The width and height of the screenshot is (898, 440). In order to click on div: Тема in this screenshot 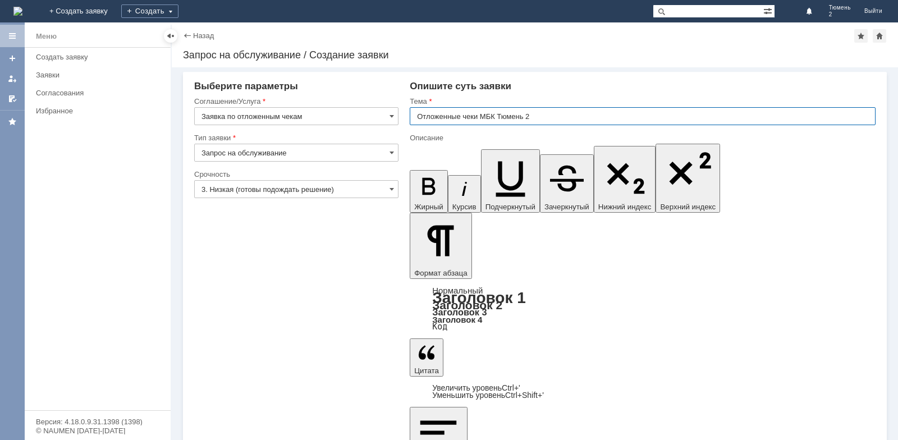, I will do `click(642, 101)`.